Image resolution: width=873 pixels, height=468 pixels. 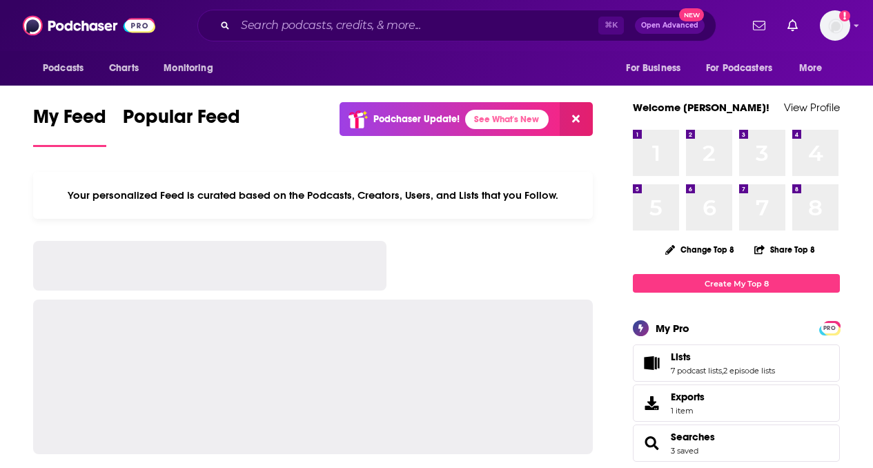 What do you see at coordinates (700, 249) in the screenshot?
I see `button: Change Top 8` at bounding box center [700, 249].